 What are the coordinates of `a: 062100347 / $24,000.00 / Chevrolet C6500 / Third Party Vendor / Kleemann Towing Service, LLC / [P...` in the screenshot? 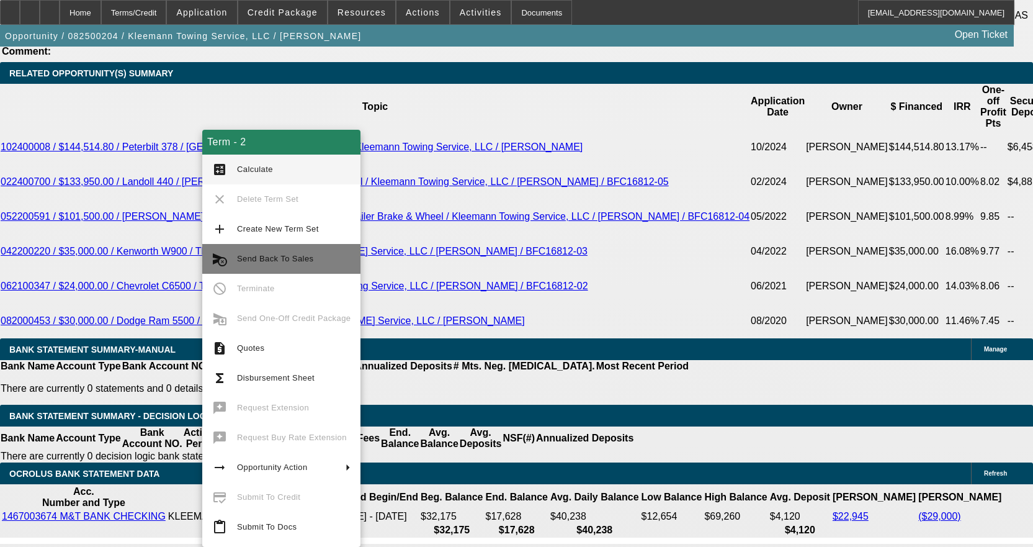 It's located at (294, 285).